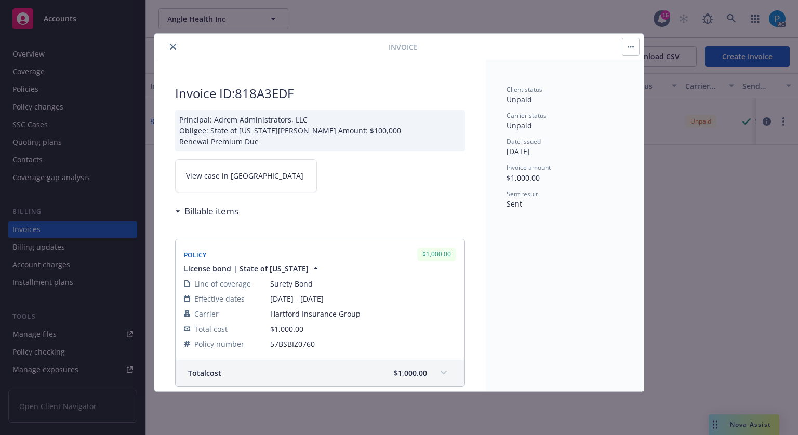  I want to click on span: Carrier, so click(206, 314).